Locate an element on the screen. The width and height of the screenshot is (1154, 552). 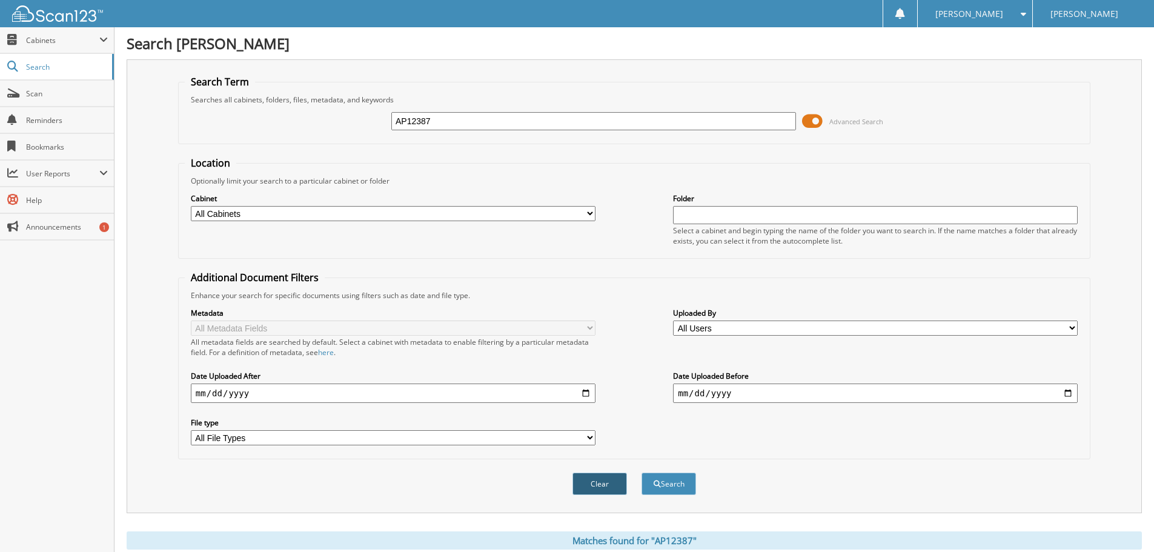
label: File type is located at coordinates (393, 422).